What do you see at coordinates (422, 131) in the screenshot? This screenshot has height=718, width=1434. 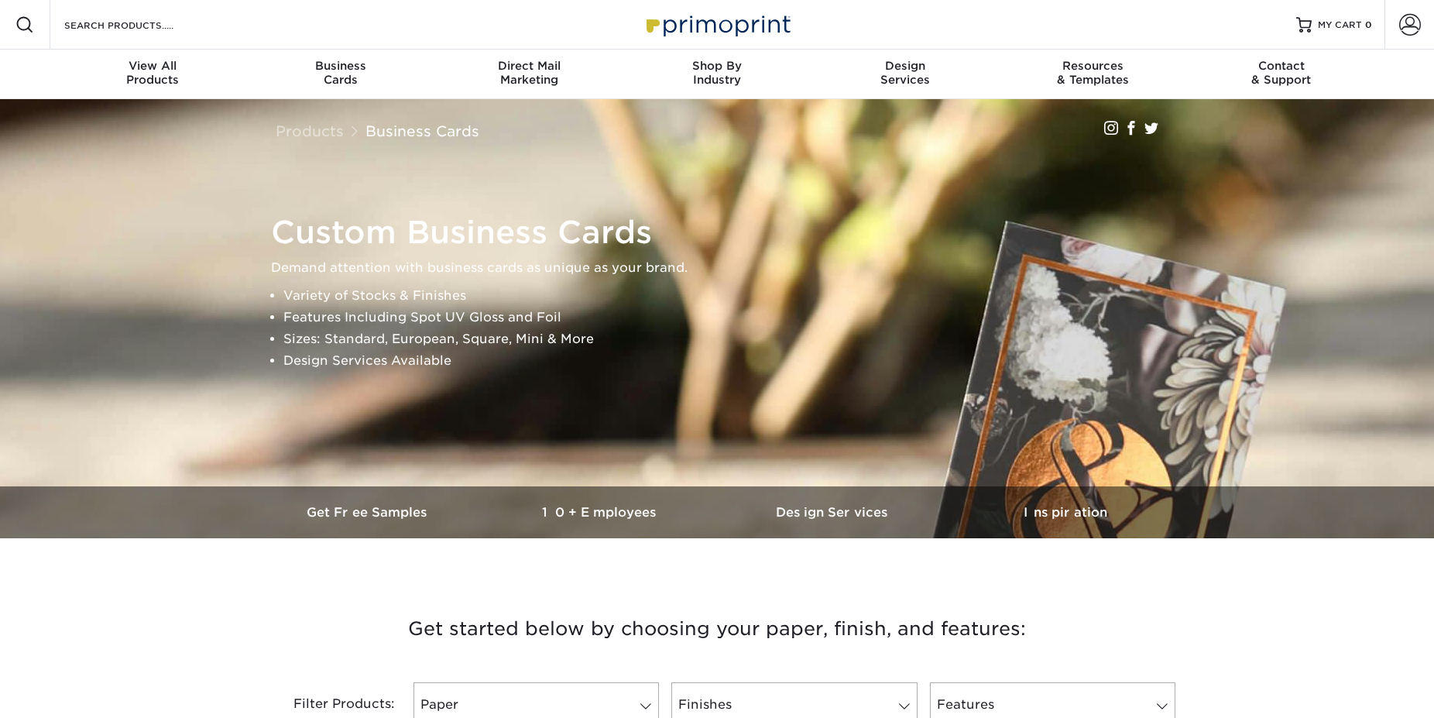 I see `a: Business Cards` at bounding box center [422, 131].